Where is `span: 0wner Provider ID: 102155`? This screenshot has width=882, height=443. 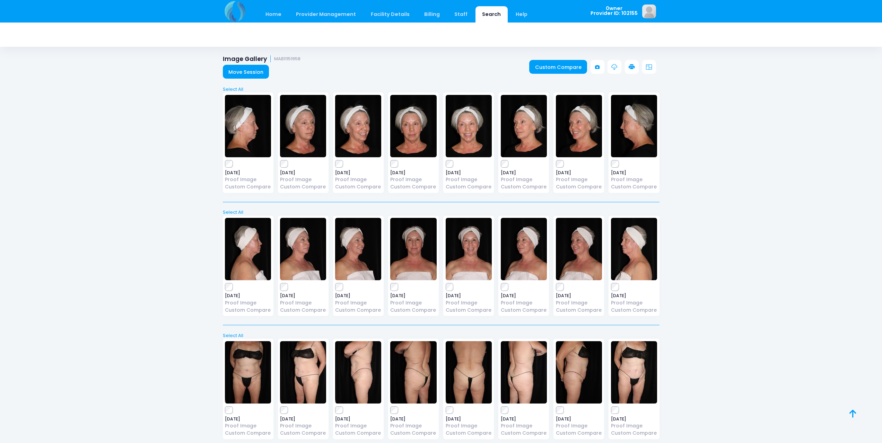
span: 0wner Provider ID: 102155 is located at coordinates (614, 11).